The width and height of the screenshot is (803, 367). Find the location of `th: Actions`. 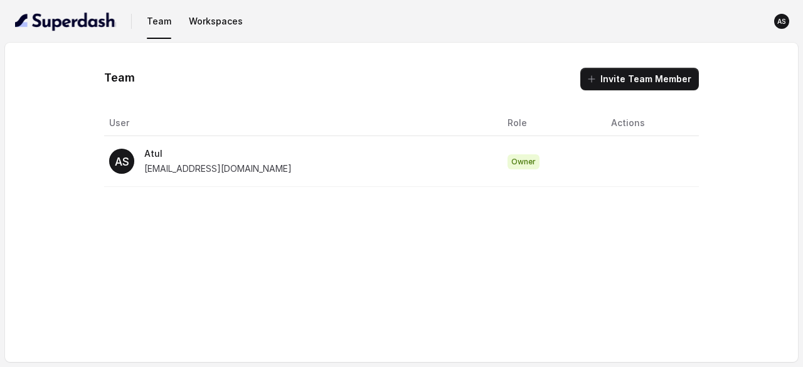

th: Actions is located at coordinates (650, 123).